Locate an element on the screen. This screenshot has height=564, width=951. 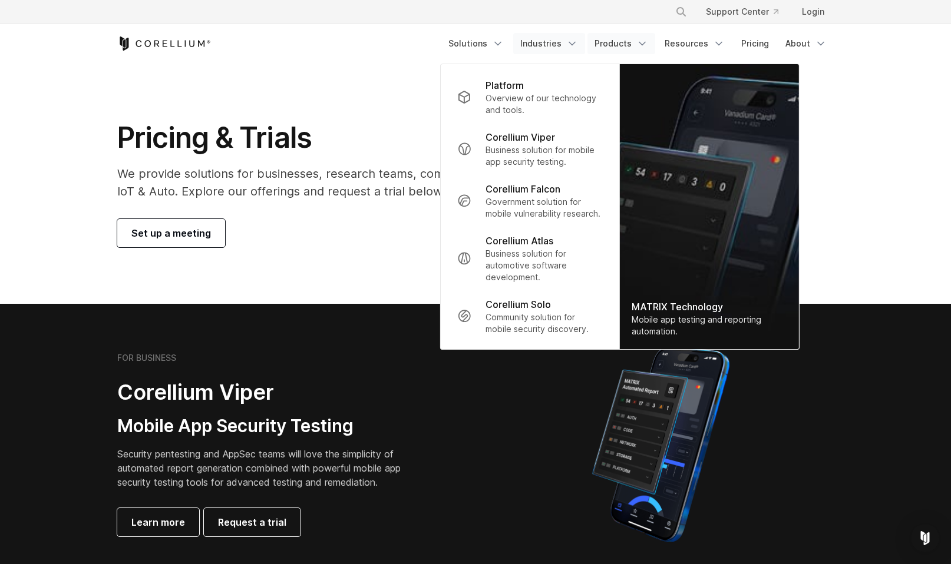
span: Learn more is located at coordinates (158, 523).